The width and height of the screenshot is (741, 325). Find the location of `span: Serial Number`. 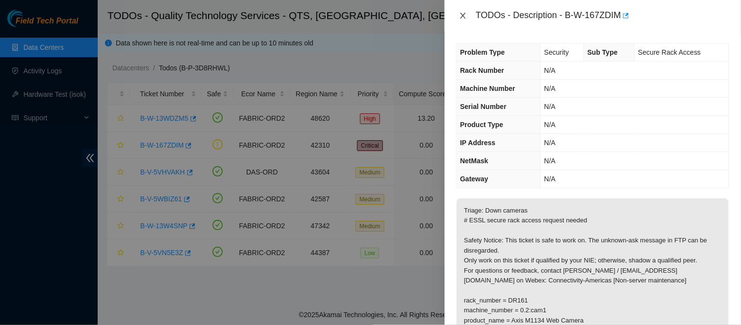

span: Serial Number is located at coordinates (483, 107).